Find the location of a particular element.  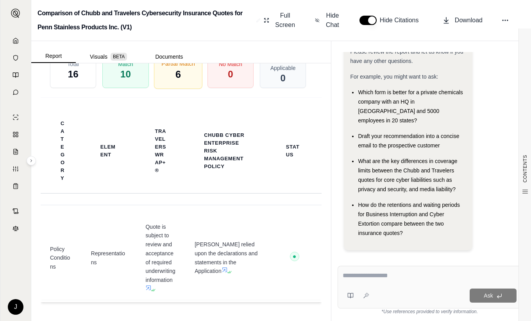

a: Single Policy is located at coordinates (16, 117).